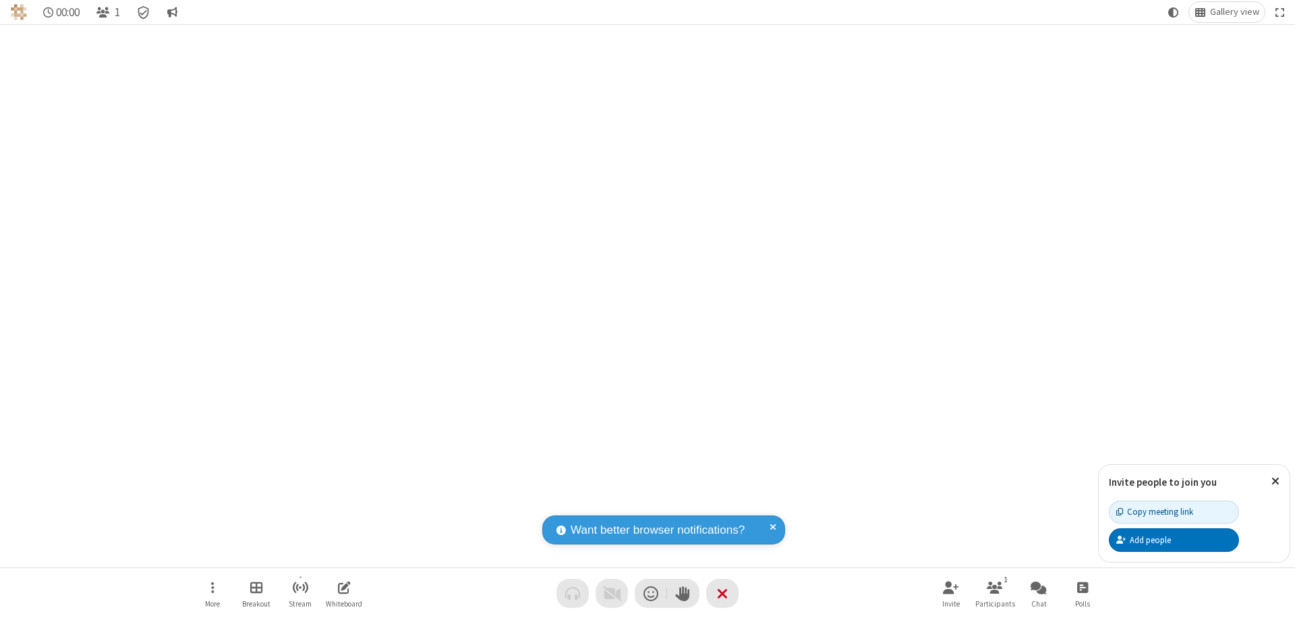  Describe the element at coordinates (651, 593) in the screenshot. I see `button: Send a reaction` at that location.